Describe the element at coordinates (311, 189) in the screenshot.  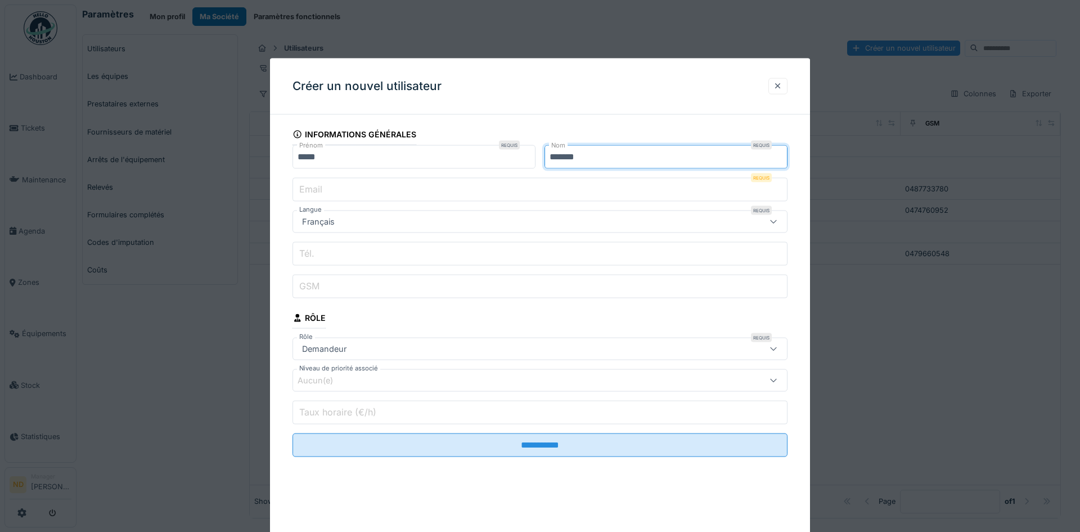
I see `label: Email` at that location.